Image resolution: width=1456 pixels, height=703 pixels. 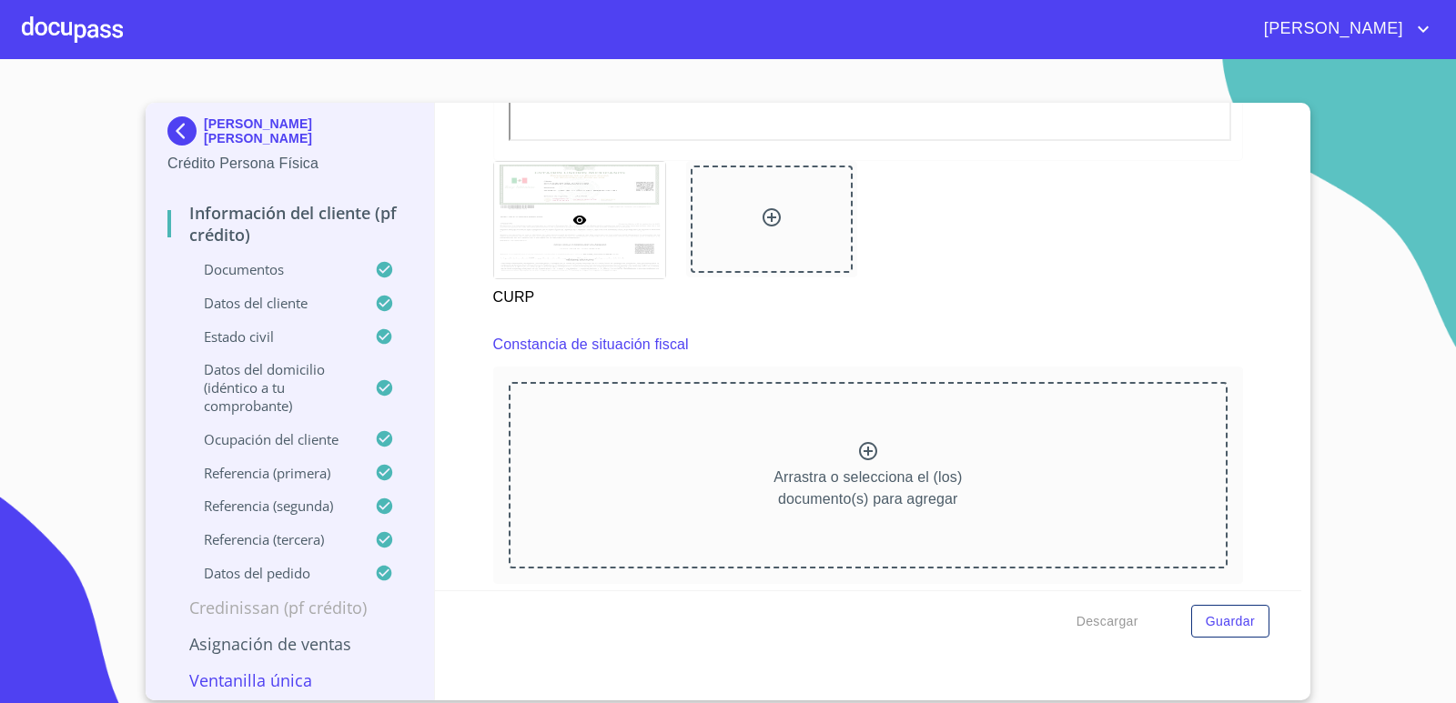 I want to click on img: Docupass spot blue, so click(x=186, y=131).